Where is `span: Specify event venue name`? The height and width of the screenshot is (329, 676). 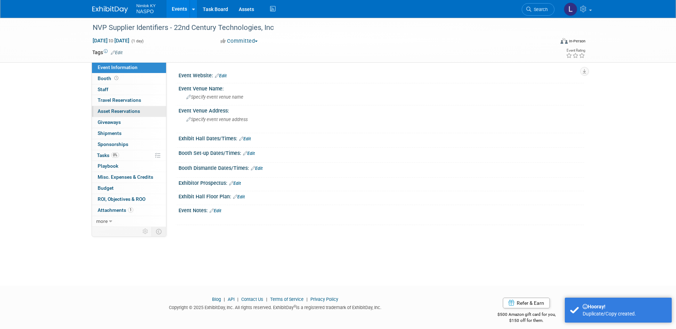
span: Specify event venue name is located at coordinates (215, 97).